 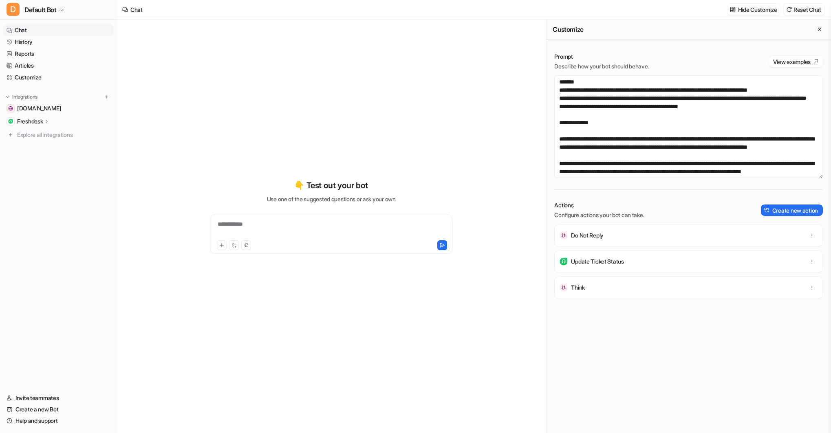 What do you see at coordinates (597, 262) in the screenshot?
I see `p: Update Ticket Status` at bounding box center [597, 262].